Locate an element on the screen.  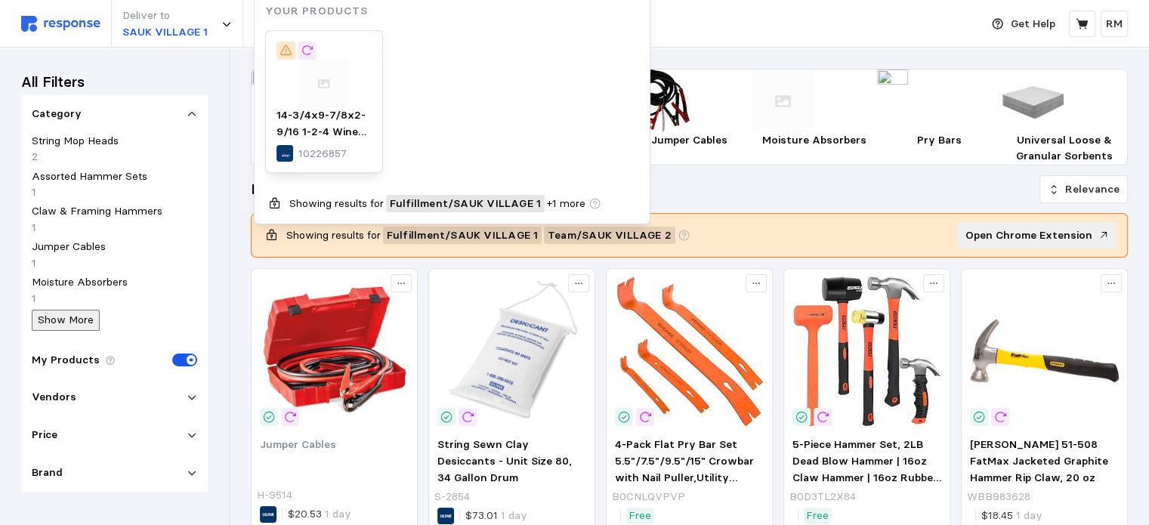
p: Show More is located at coordinates (66, 320).